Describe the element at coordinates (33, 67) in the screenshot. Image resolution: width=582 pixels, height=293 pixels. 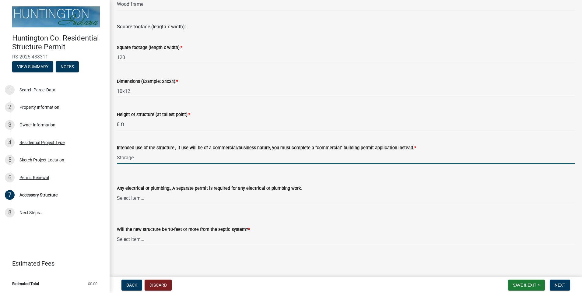
I see `button: View Summary` at that location.